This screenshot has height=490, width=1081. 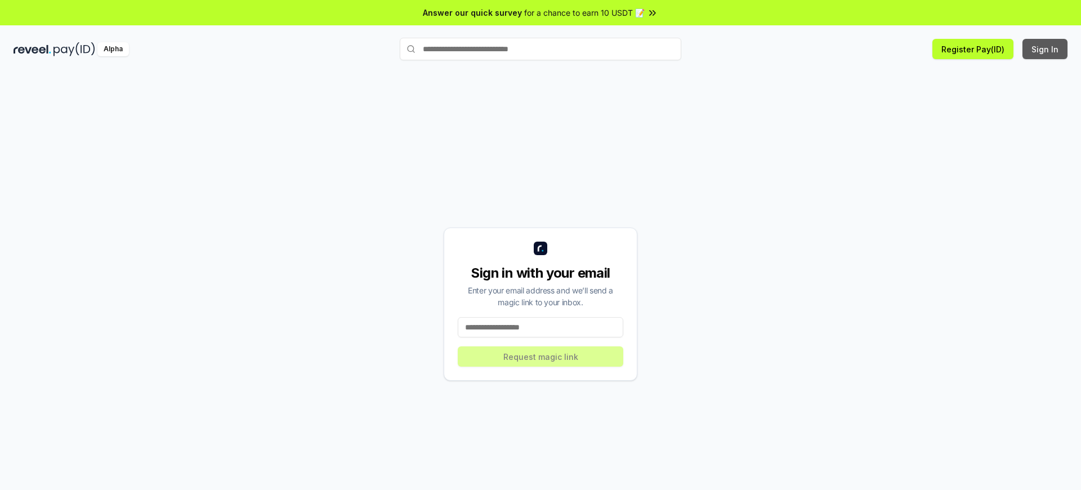 What do you see at coordinates (540, 296) in the screenshot?
I see `div: Enter your email address and we’ll send a magic link to your inbox.` at bounding box center [540, 296].